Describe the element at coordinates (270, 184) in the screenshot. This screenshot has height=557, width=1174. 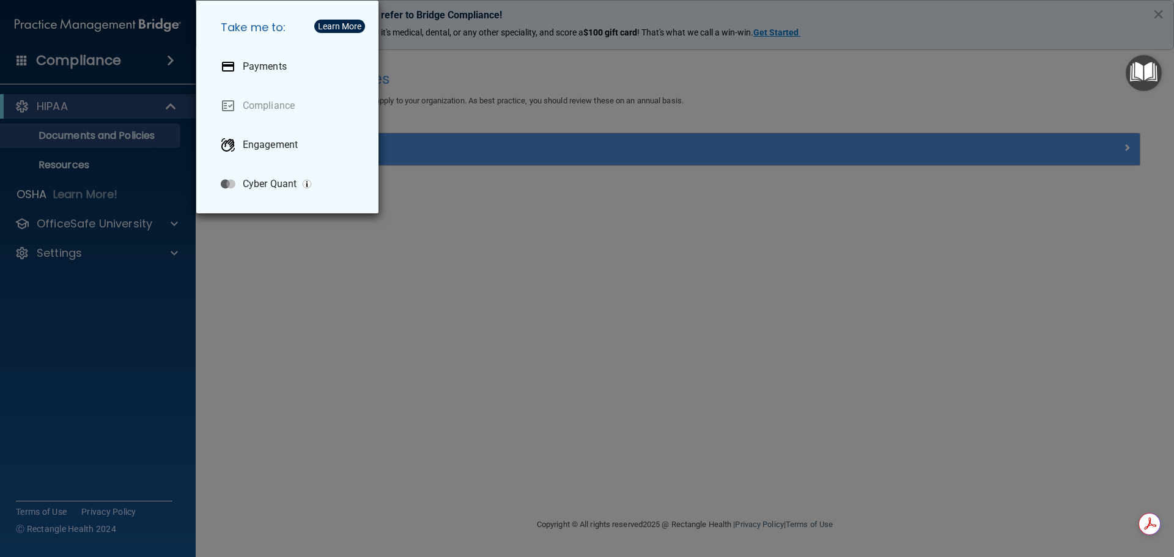
I see `p: Cyber Quant` at that location.